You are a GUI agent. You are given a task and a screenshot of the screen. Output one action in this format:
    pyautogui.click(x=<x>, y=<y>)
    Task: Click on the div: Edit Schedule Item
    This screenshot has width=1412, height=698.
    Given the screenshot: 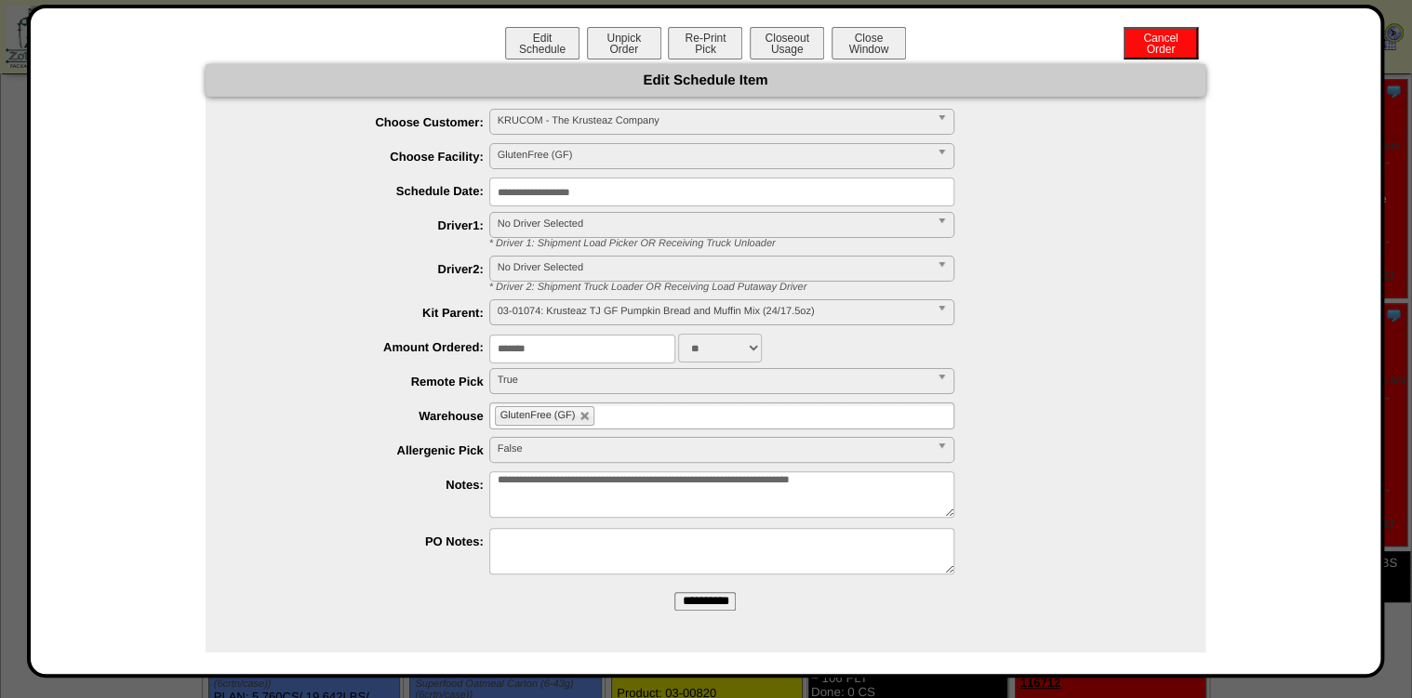 What is the action you would take?
    pyautogui.click(x=705, y=80)
    